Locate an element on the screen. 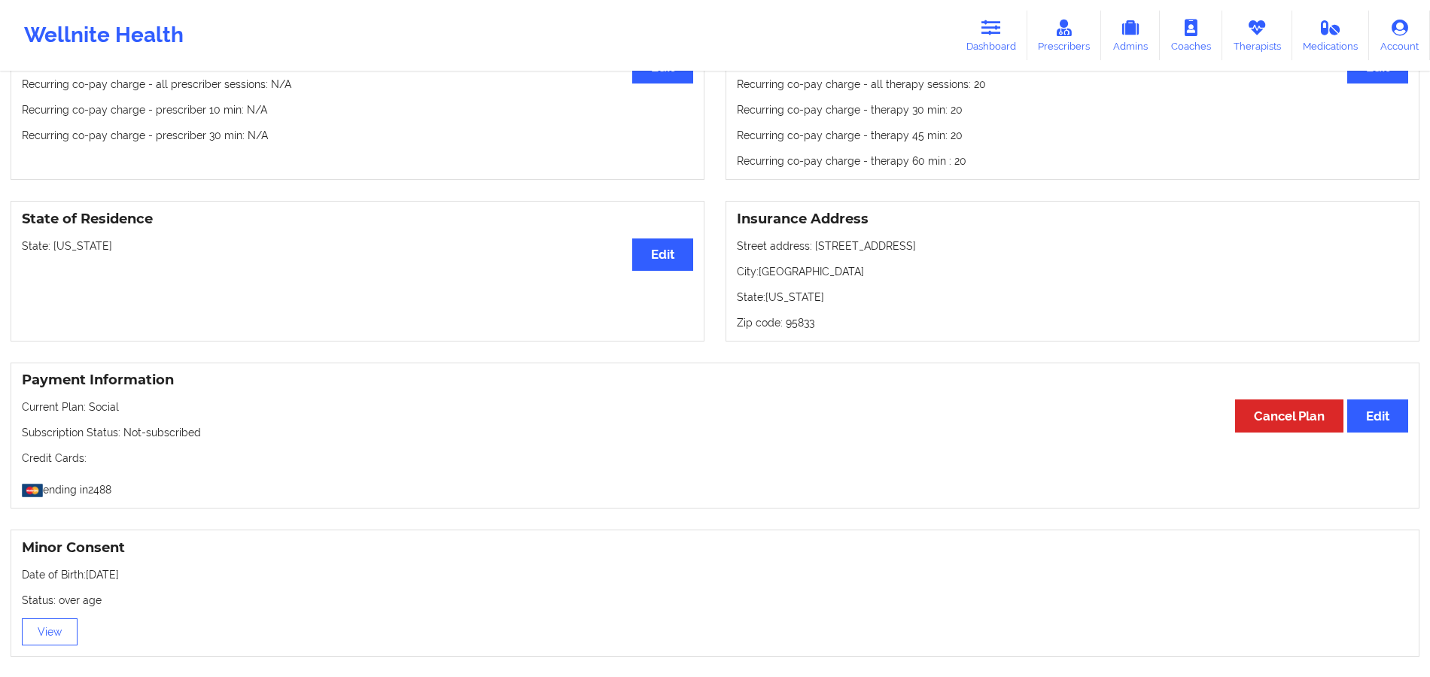  button: Cancel Plan is located at coordinates (1289, 415).